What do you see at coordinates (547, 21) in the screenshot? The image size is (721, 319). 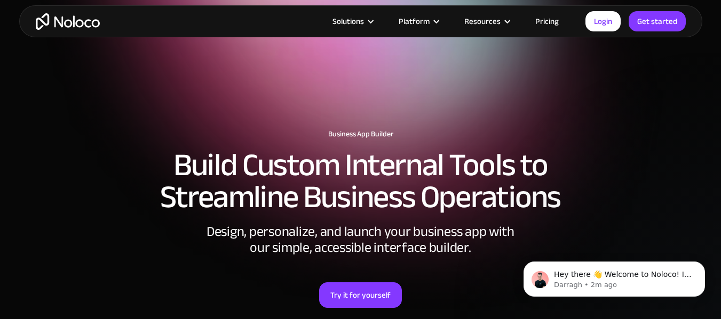 I see `a: Pricing` at bounding box center [547, 21].